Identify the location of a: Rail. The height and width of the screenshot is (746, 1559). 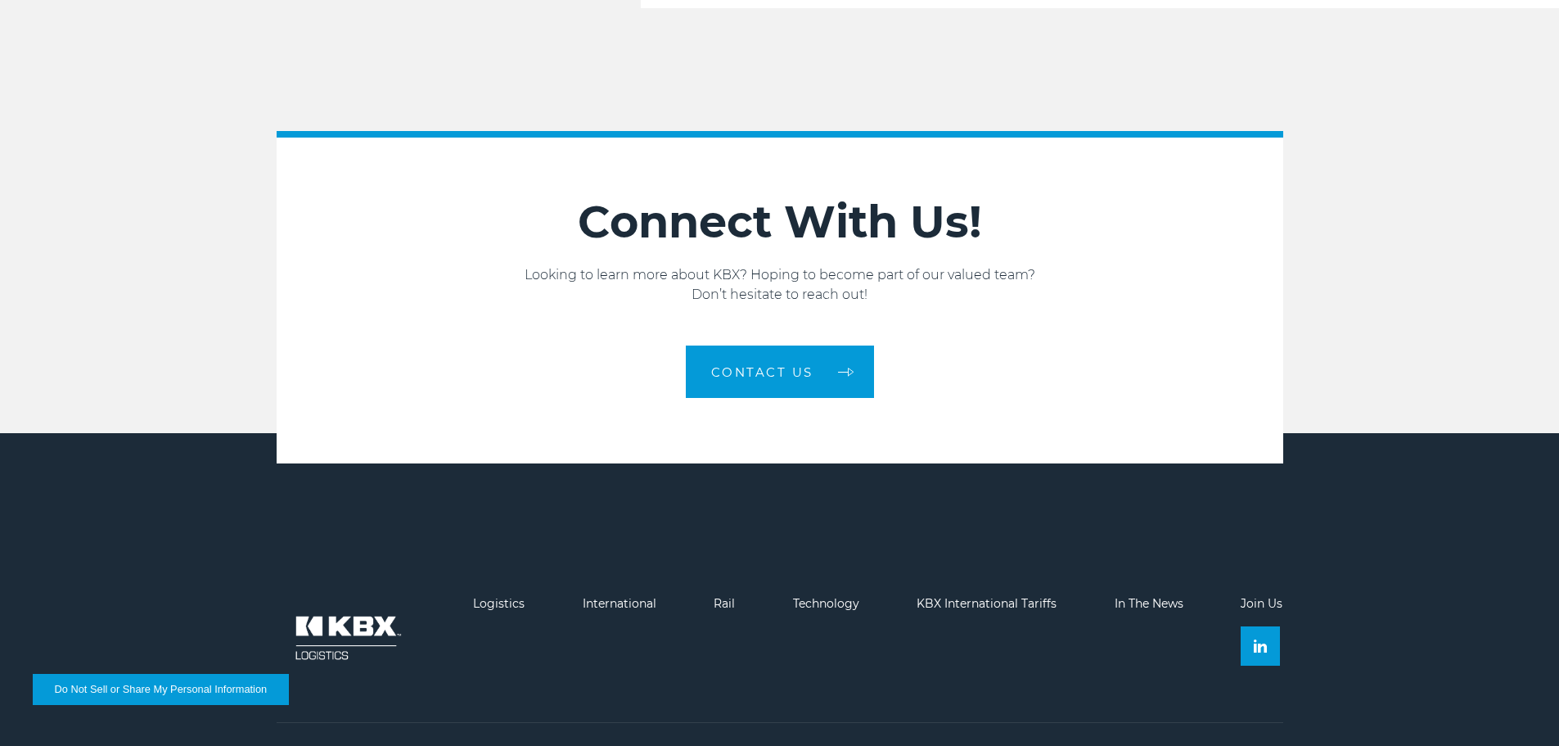
(724, 603).